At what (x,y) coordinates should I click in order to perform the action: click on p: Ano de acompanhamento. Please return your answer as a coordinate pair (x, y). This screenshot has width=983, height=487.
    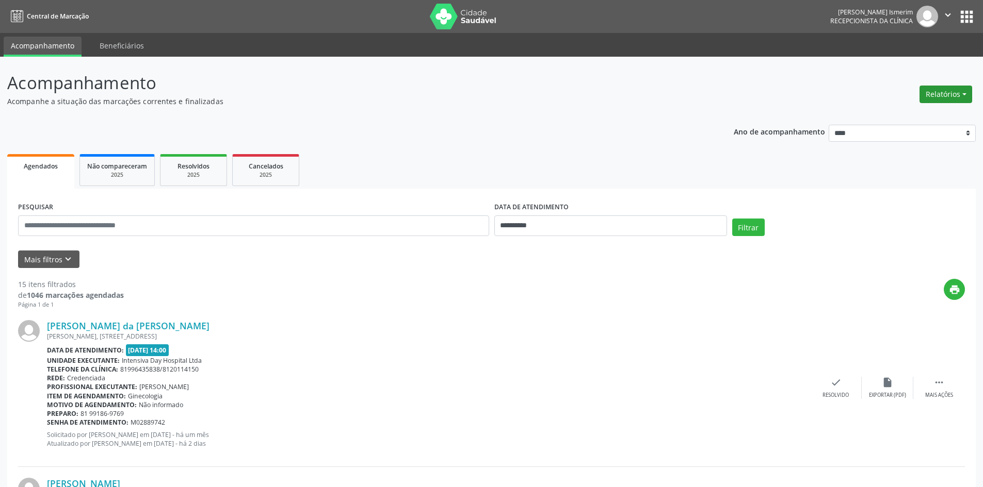
    Looking at the image, I should click on (779, 131).